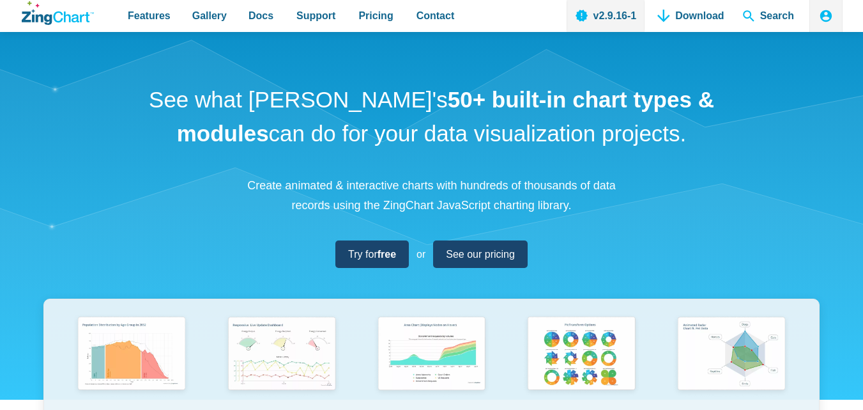  What do you see at coordinates (387, 254) in the screenshot?
I see `strong: free` at bounding box center [387, 254].